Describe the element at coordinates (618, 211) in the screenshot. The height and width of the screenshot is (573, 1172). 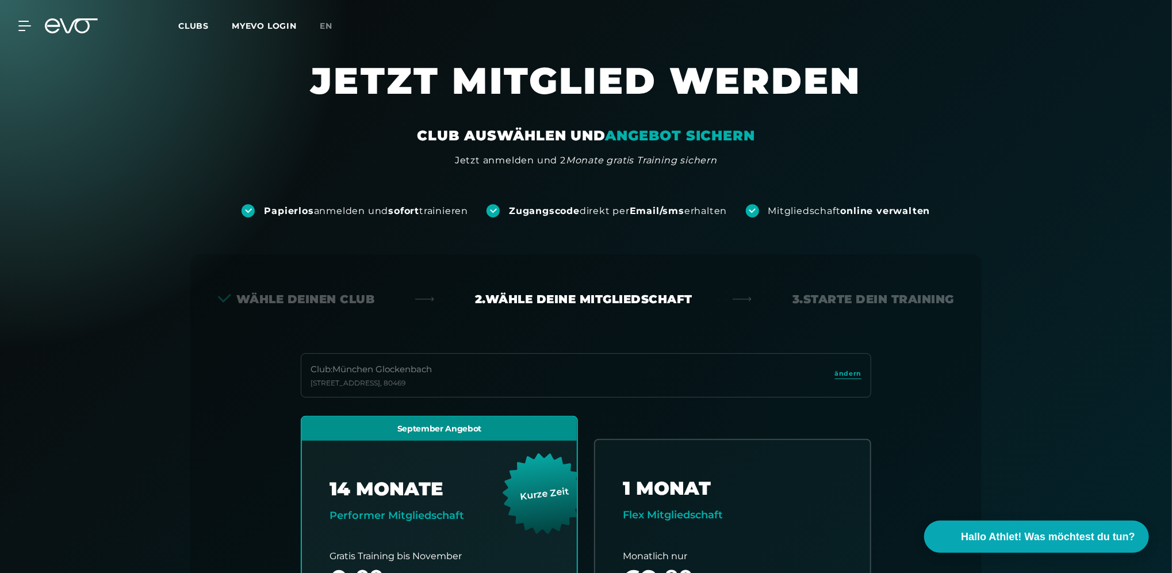
I see `div: direkt per erhalten` at that location.